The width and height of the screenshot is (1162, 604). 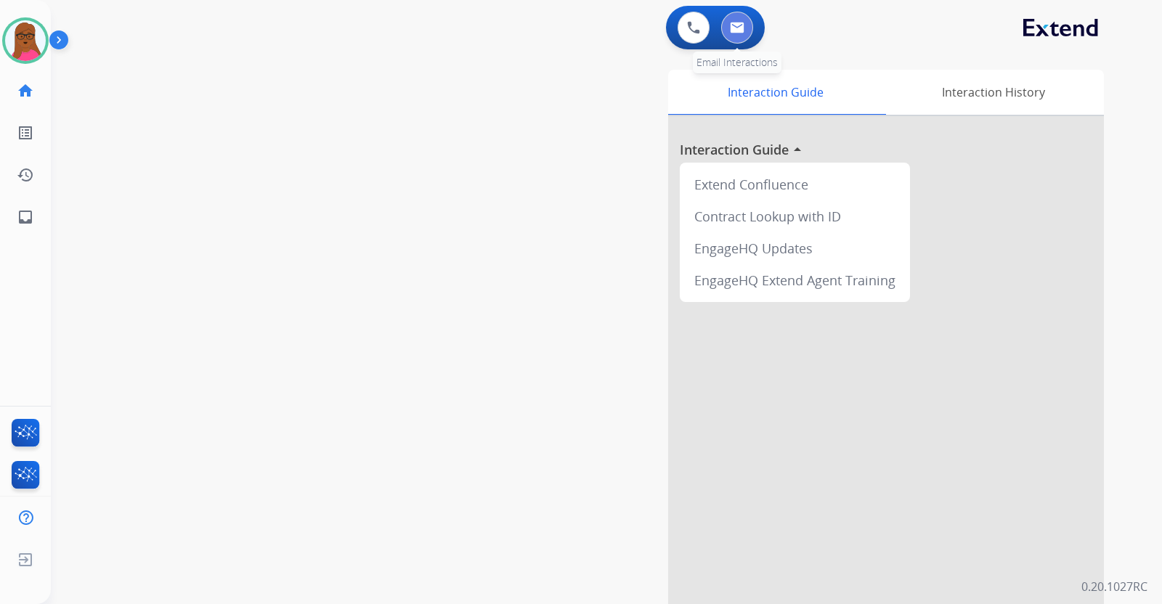 What do you see at coordinates (25, 91) in the screenshot?
I see `mat-icon: home` at bounding box center [25, 91].